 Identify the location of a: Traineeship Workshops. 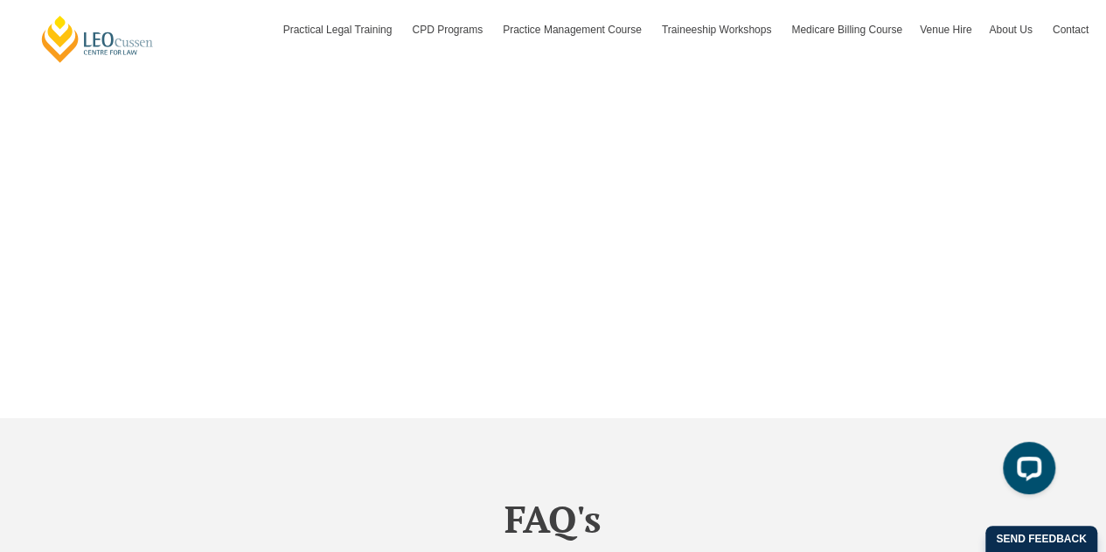
(718, 30).